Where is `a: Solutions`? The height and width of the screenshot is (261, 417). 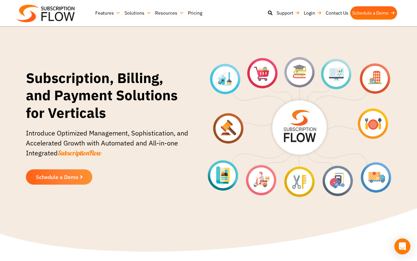
a: Solutions is located at coordinates (138, 13).